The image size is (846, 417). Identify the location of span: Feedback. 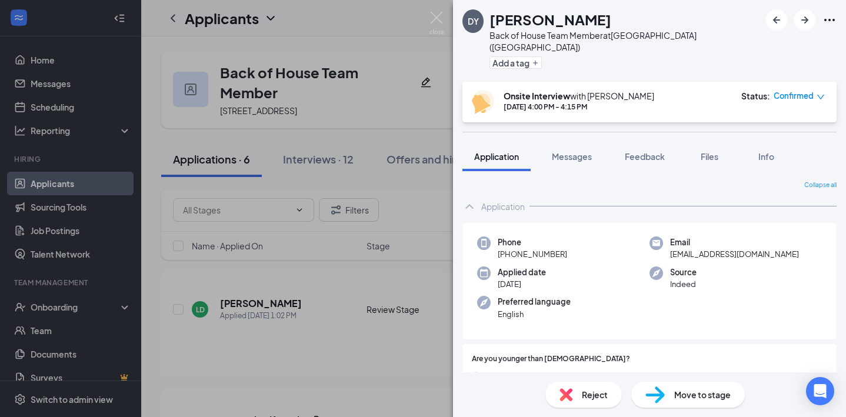
(645, 157).